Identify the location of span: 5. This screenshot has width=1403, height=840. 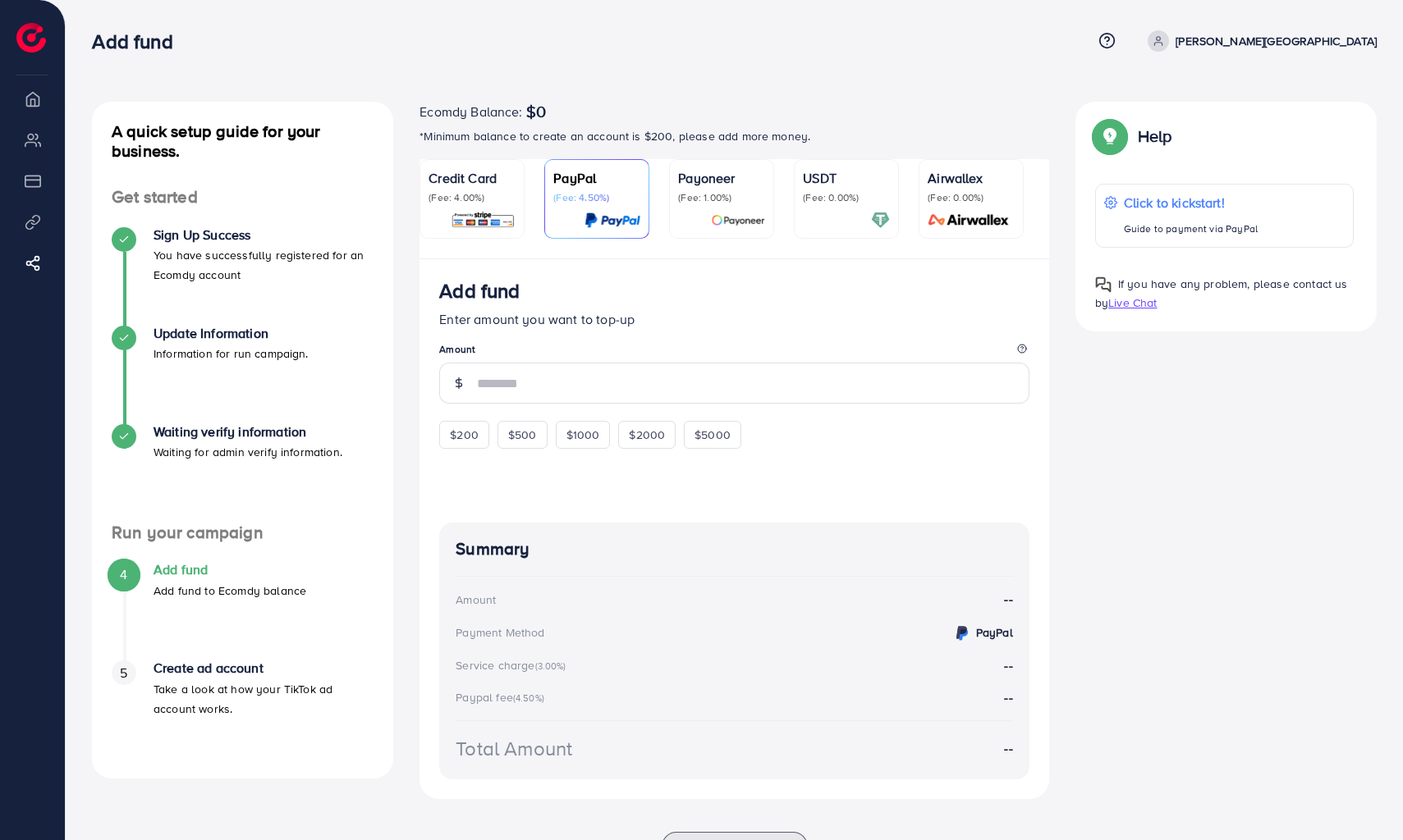
(123, 673).